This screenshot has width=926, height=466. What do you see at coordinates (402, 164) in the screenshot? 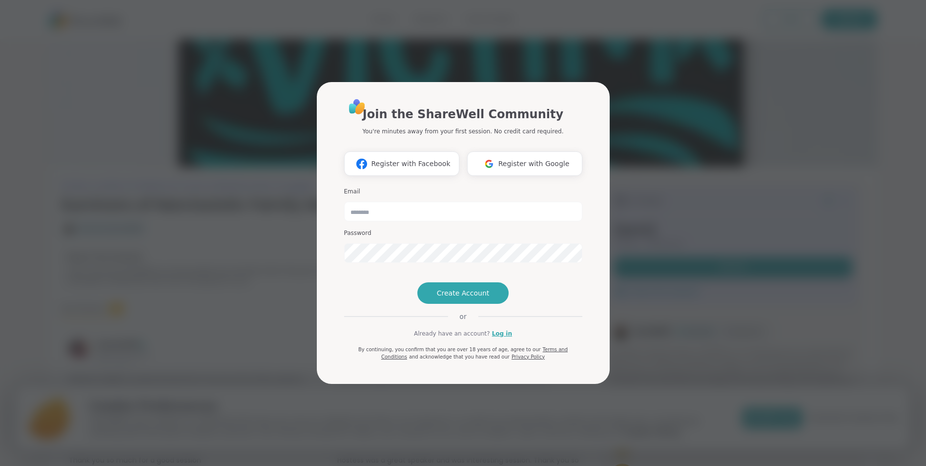
I see `button: Register with Facebook` at bounding box center [402, 164].